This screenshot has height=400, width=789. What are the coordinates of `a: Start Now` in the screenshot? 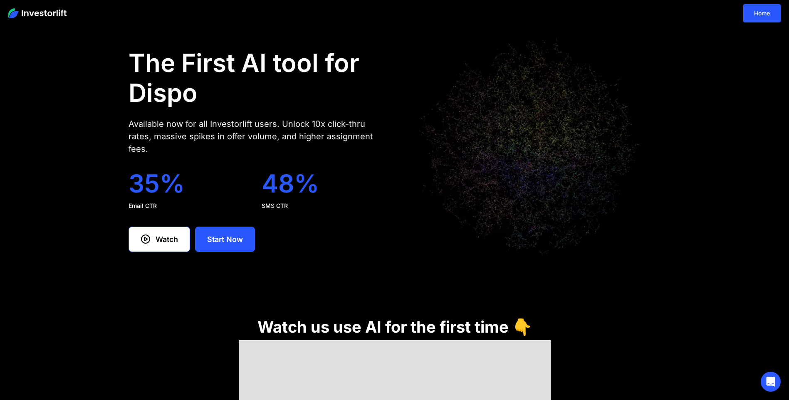 It's located at (225, 239).